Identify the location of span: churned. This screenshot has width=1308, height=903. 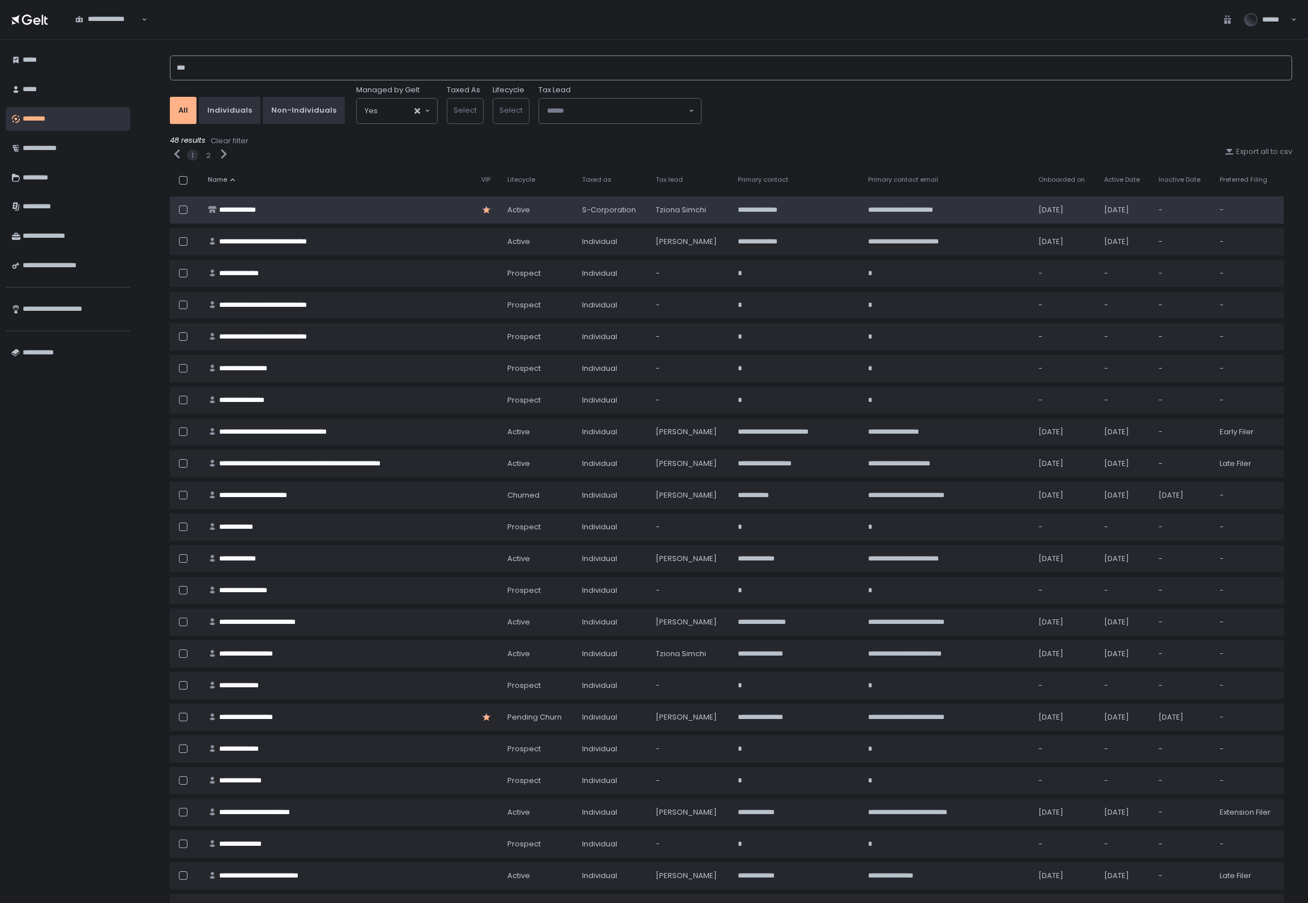
(523, 495).